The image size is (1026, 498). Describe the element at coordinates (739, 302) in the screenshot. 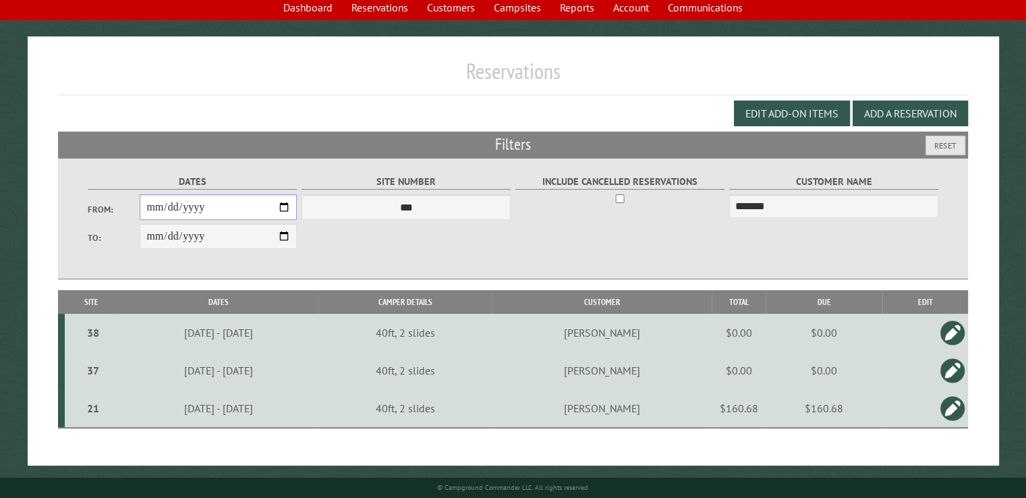

I see `th: Total` at that location.